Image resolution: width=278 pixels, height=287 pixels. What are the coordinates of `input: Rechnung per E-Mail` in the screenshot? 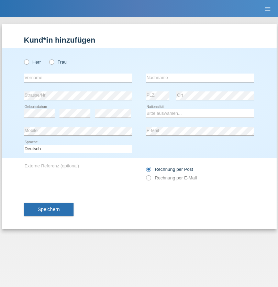 It's located at (148, 179).